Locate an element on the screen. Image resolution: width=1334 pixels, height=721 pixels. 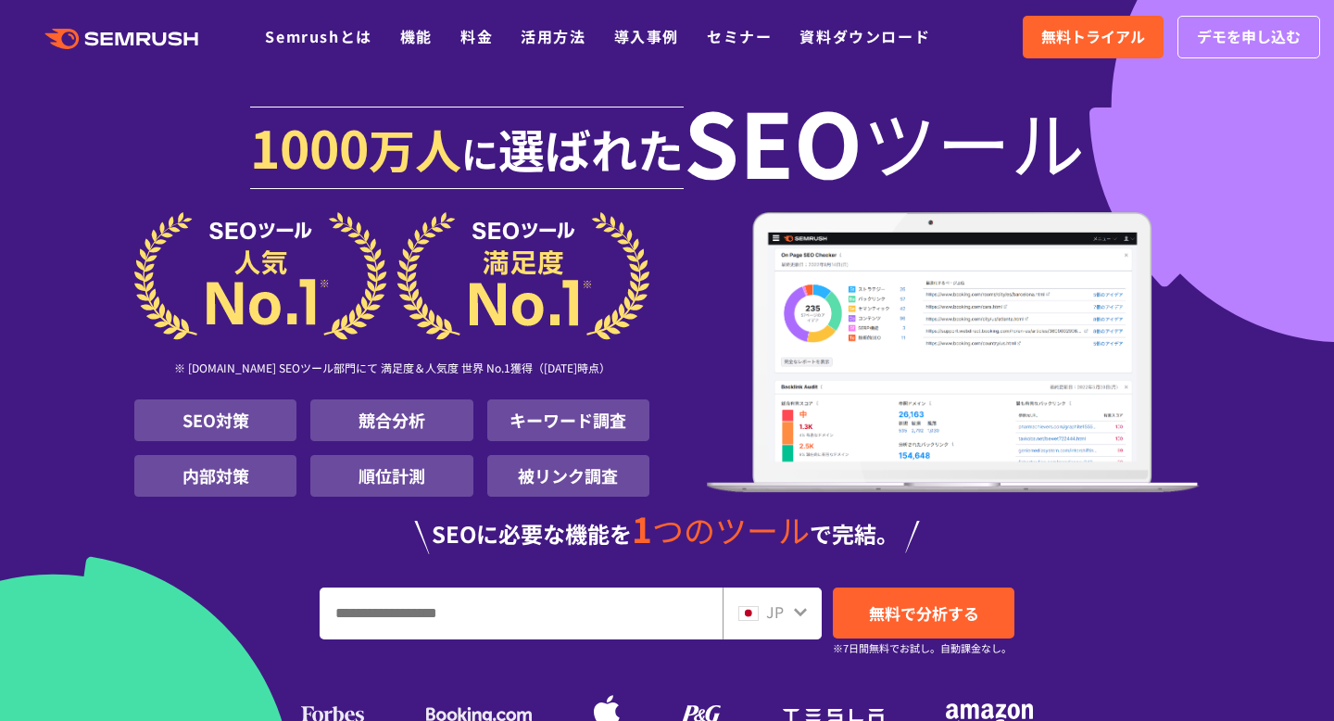
span: デモを申し込む is located at coordinates (1249, 37).